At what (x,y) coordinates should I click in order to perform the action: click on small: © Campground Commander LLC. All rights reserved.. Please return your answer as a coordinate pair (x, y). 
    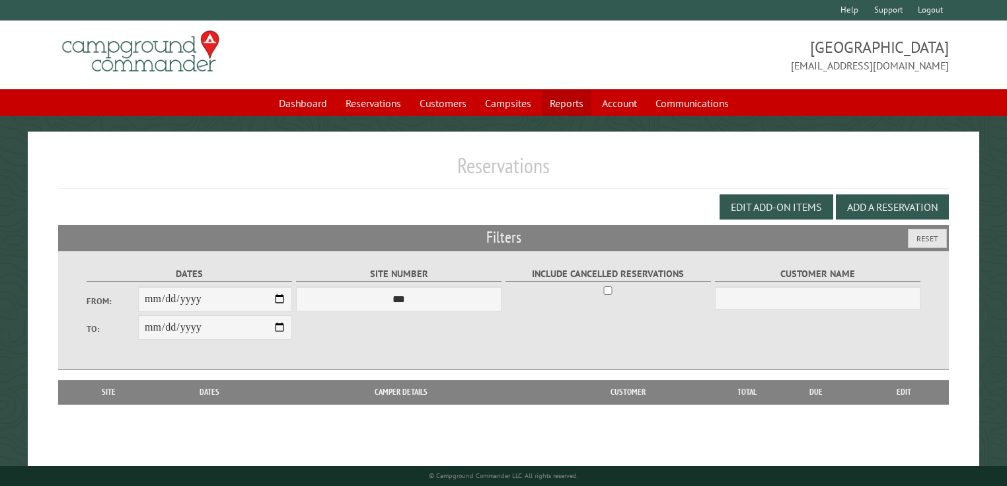
    Looking at the image, I should click on (503, 475).